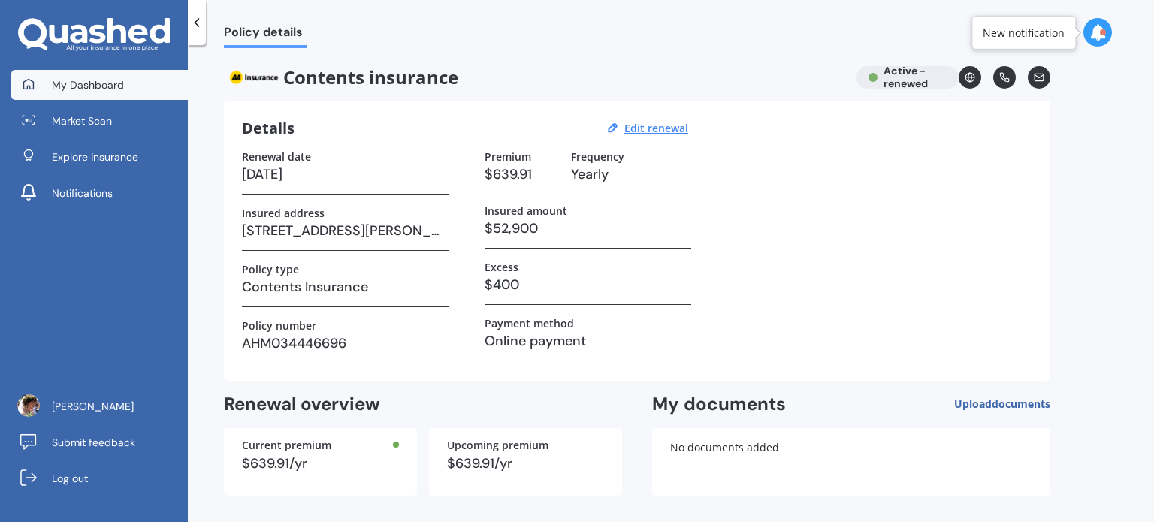 Image resolution: width=1154 pixels, height=522 pixels. What do you see at coordinates (268, 128) in the screenshot?
I see `h3: Details` at bounding box center [268, 128].